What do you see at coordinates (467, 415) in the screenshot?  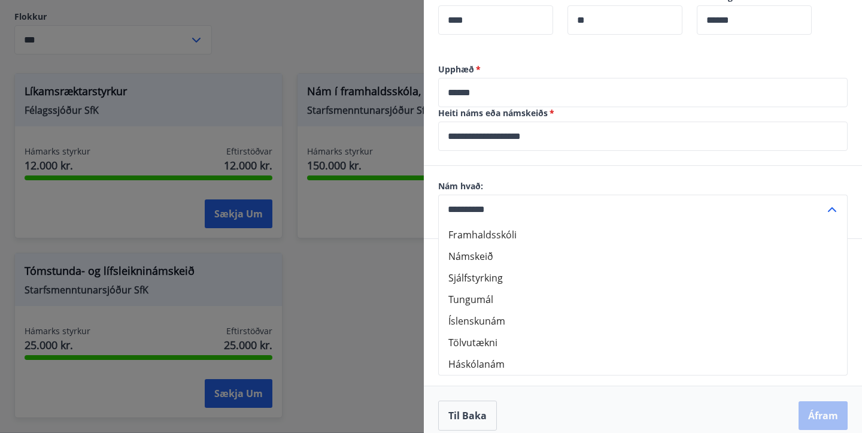 I see `button: Til baka` at bounding box center [467, 415].